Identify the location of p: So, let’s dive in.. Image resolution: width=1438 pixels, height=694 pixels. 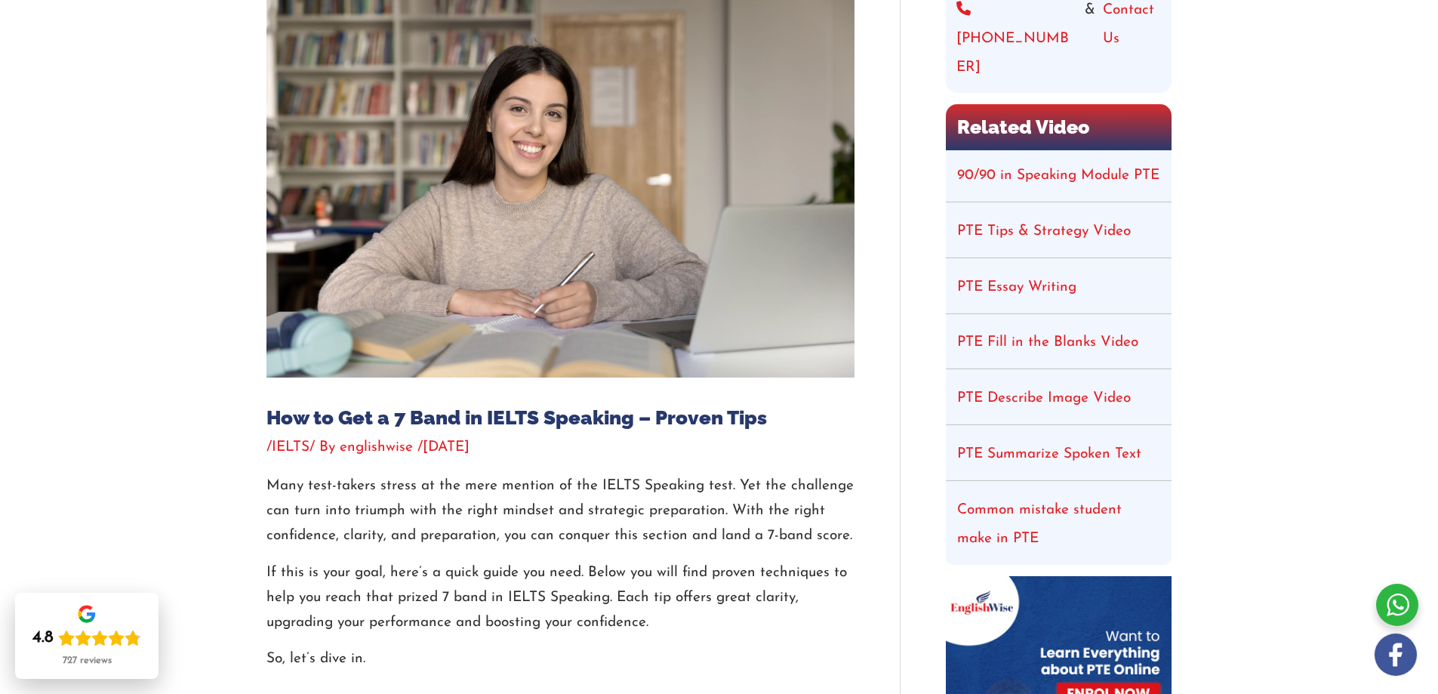
(560, 658).